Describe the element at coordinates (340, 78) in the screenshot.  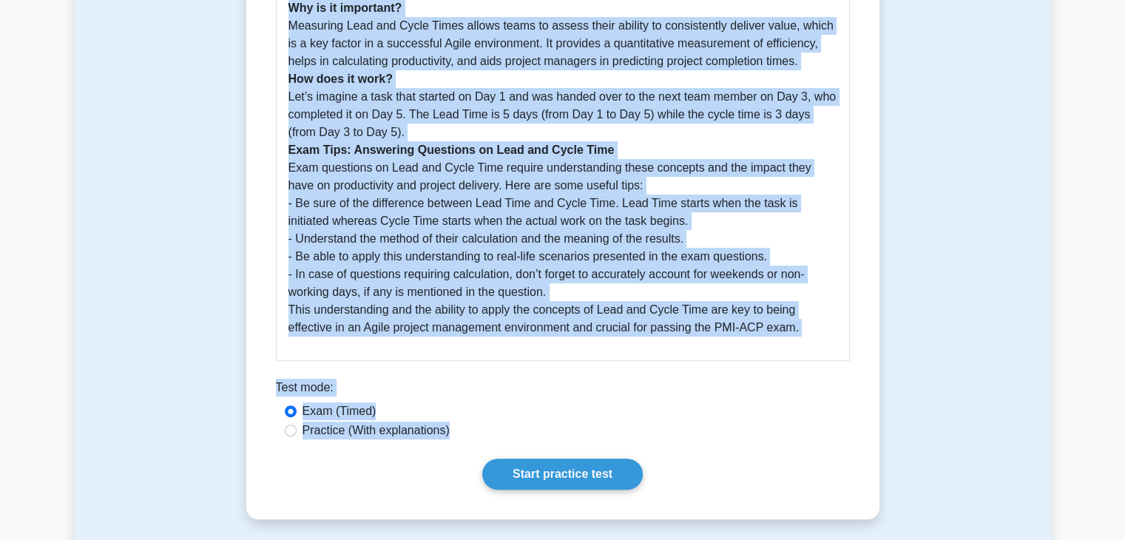
I see `b: How does it work?` at that location.